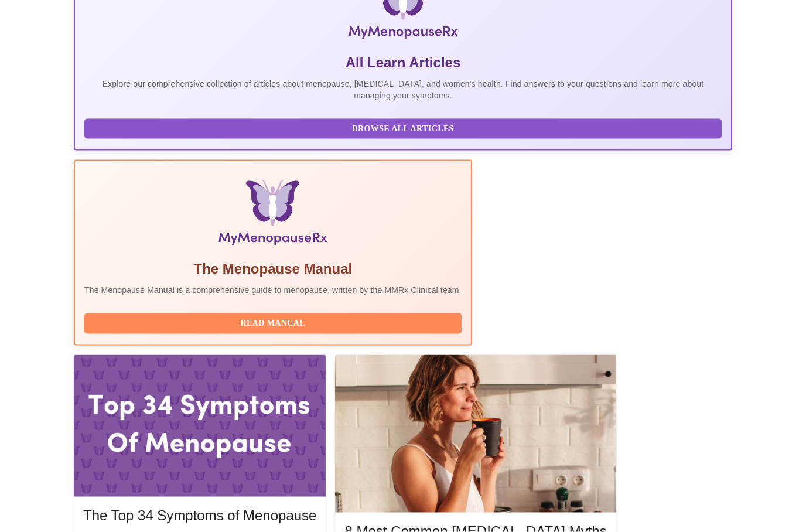 Image resolution: width=806 pixels, height=532 pixels. I want to click on p: The Menopause Manual is a comprehensive guide to menopause, written by the MMRx Clinical team., so click(273, 290).